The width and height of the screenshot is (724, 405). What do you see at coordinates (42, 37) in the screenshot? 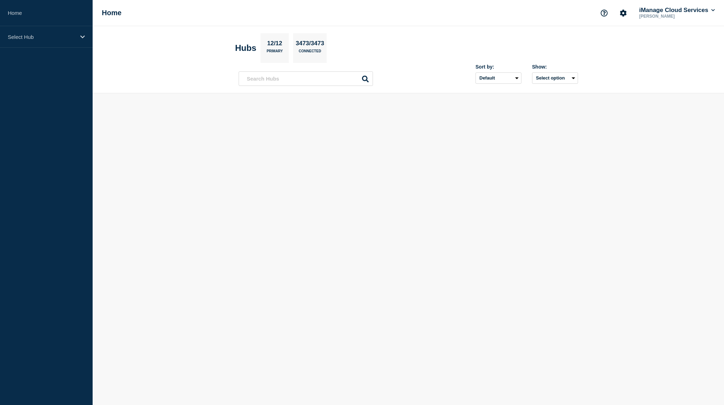
I see `p: Select Hub` at bounding box center [42, 37].